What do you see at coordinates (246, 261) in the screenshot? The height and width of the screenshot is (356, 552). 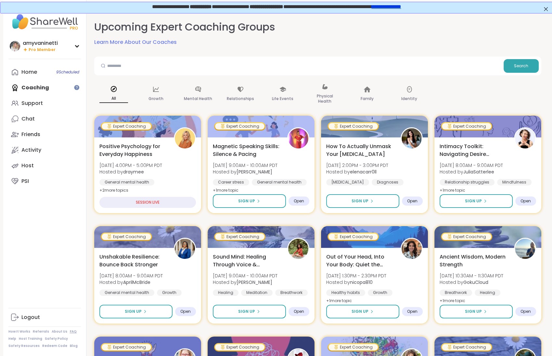 I see `span: Sound Mind: Healing Through Voice & Vibration` at bounding box center [246, 261].